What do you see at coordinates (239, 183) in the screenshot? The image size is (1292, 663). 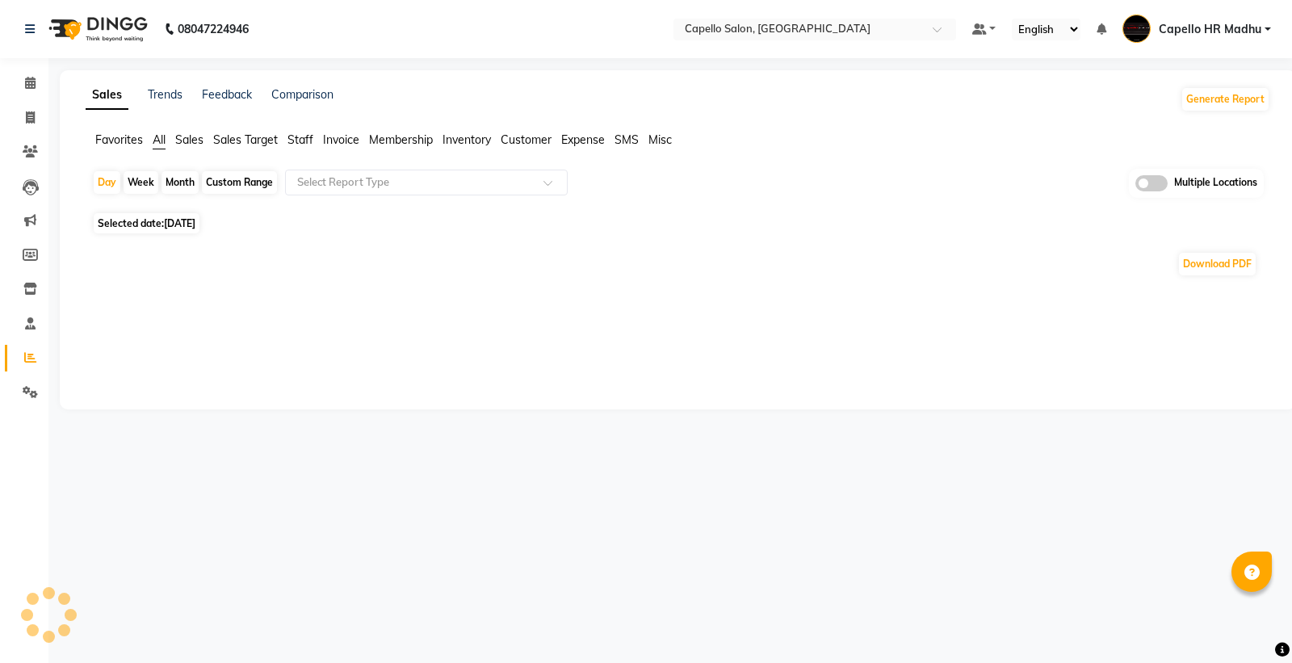 I see `div: Custom Range` at bounding box center [239, 183].